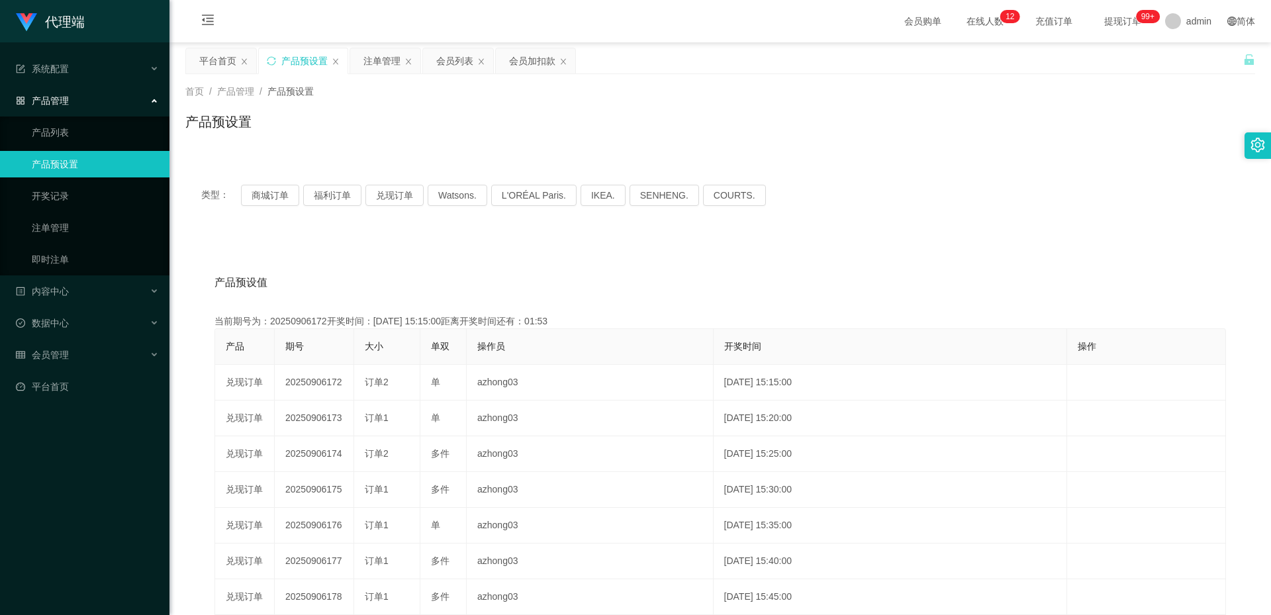 This screenshot has width=1271, height=615. I want to click on div: 注单管理, so click(382, 61).